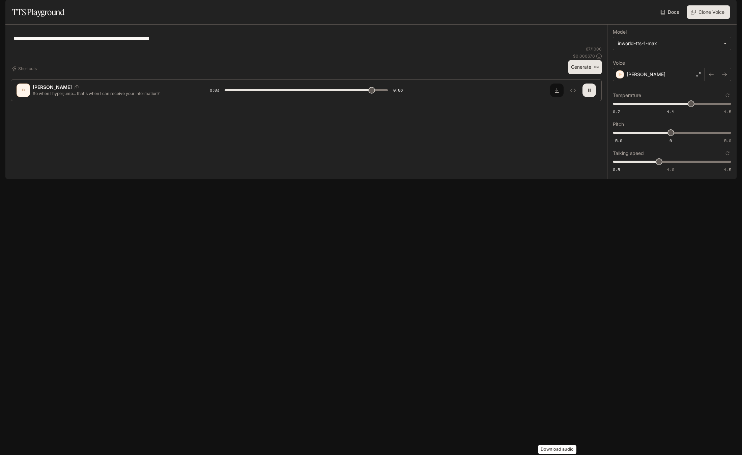  I want to click on a: Docs, so click(670, 12).